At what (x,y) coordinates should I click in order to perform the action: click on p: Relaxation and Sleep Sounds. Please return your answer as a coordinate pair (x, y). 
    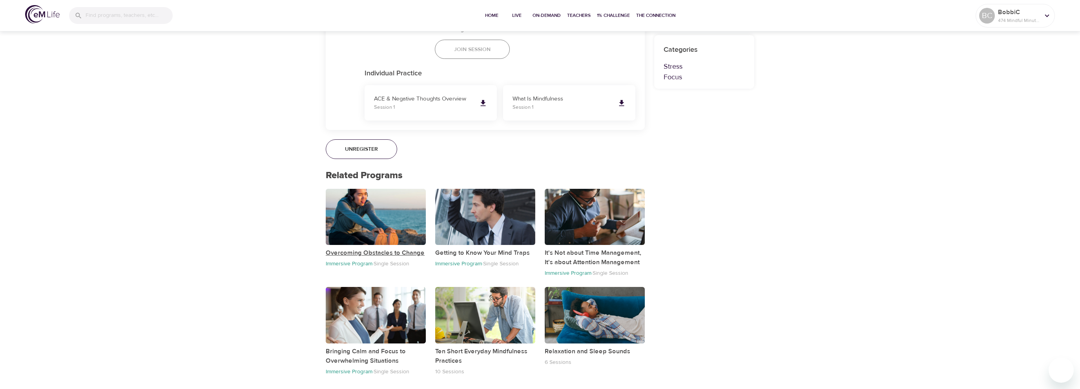
    Looking at the image, I should click on (595, 351).